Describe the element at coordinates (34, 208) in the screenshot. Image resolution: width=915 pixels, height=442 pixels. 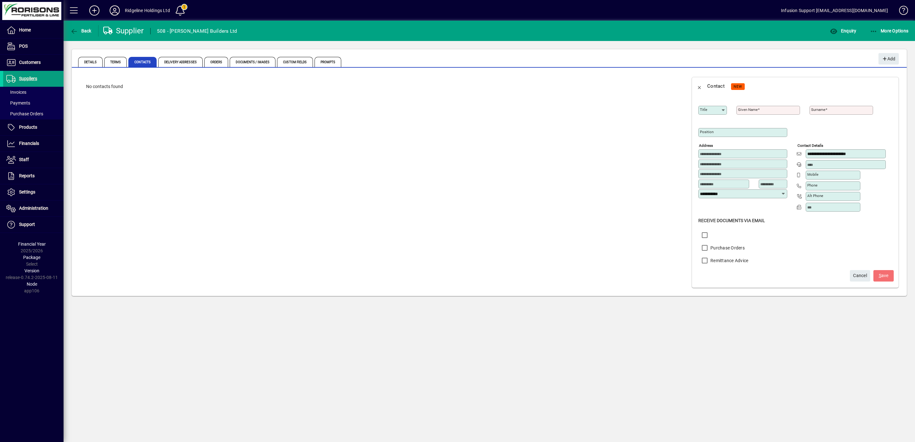
I see `span: Administration` at that location.